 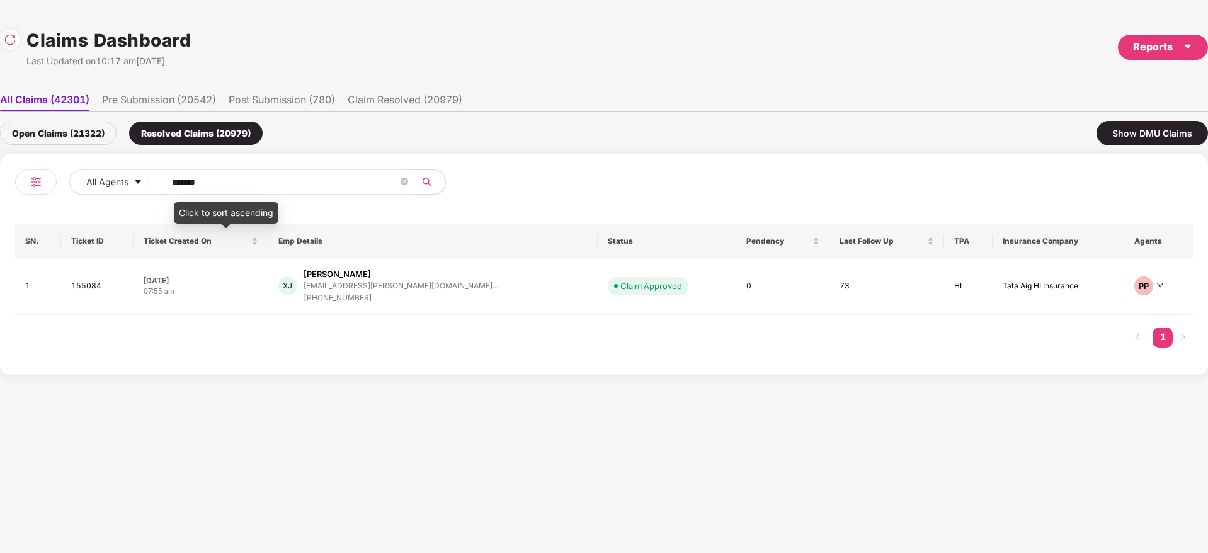 I want to click on div: PP, so click(x=1144, y=286).